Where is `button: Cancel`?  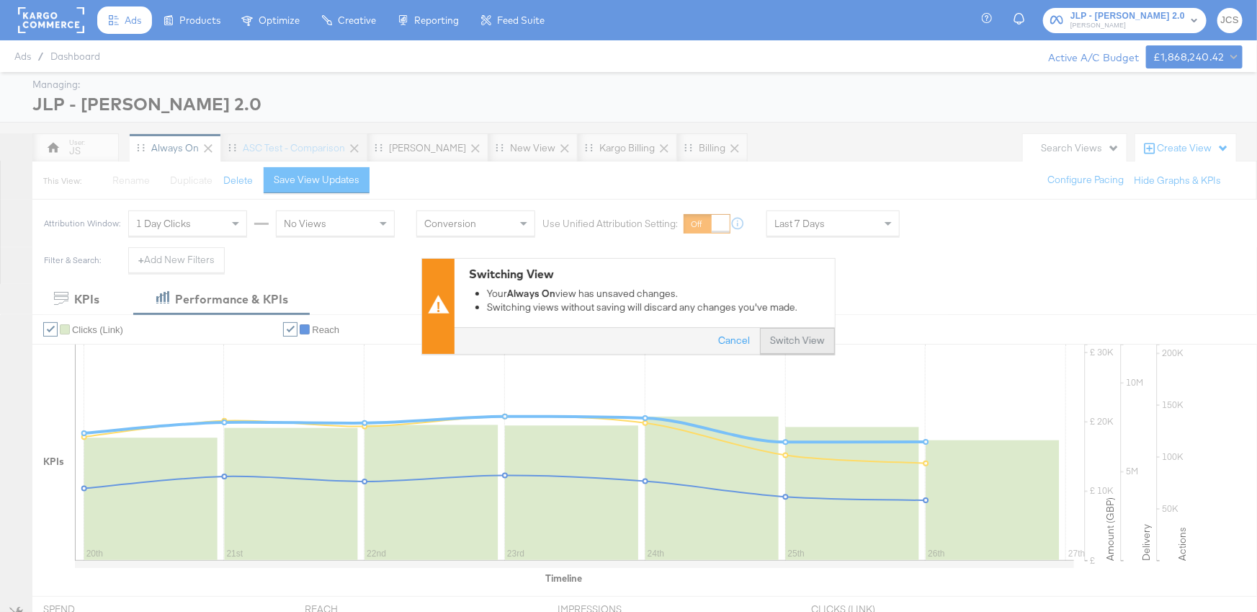
button: Cancel is located at coordinates (734, 341).